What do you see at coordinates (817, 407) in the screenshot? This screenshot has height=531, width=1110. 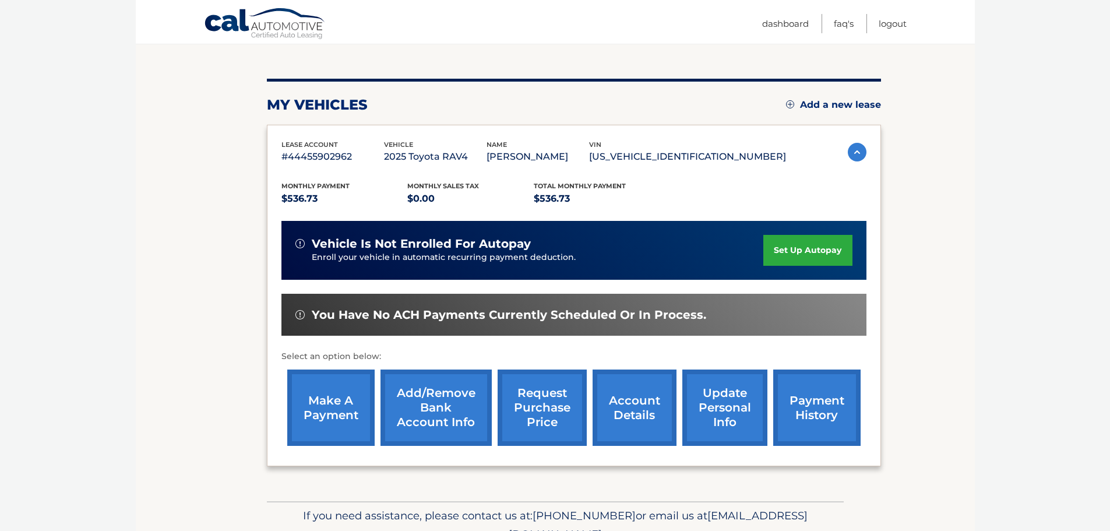 I see `a: payment history` at bounding box center [817, 407].